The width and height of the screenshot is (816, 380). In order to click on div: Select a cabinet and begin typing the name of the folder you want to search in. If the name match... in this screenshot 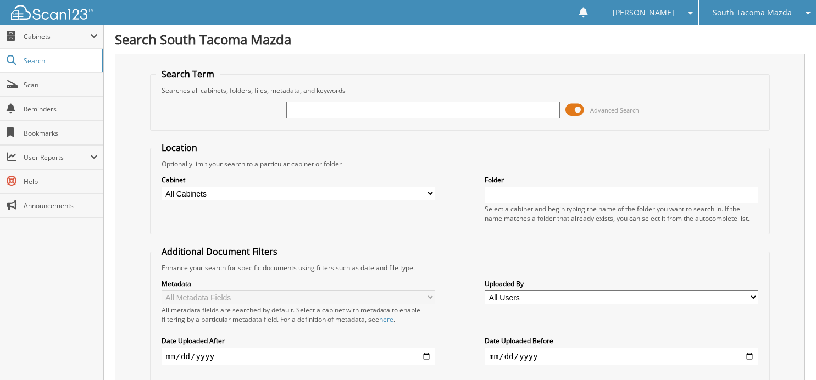, I will do `click(621, 214)`.